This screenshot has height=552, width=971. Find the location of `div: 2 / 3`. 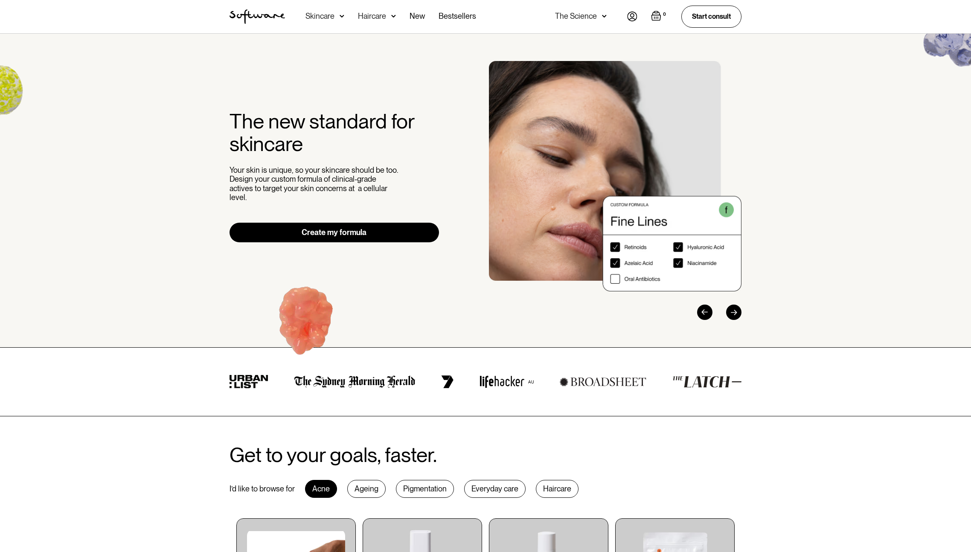

div: 2 / 3 is located at coordinates (615, 176).